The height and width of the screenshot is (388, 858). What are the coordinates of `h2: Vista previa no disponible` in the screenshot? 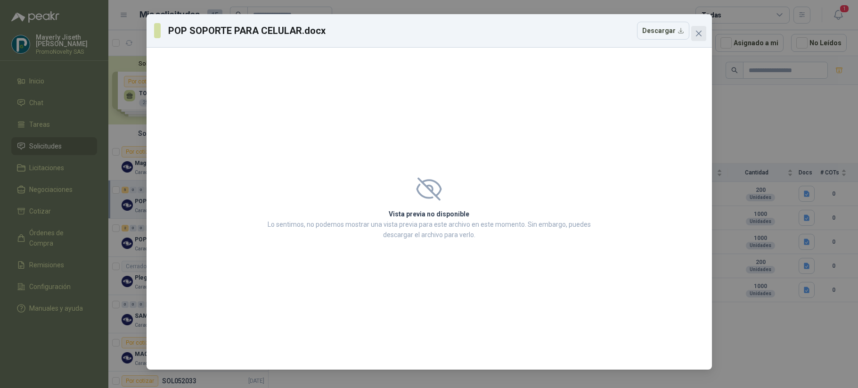 It's located at (429, 214).